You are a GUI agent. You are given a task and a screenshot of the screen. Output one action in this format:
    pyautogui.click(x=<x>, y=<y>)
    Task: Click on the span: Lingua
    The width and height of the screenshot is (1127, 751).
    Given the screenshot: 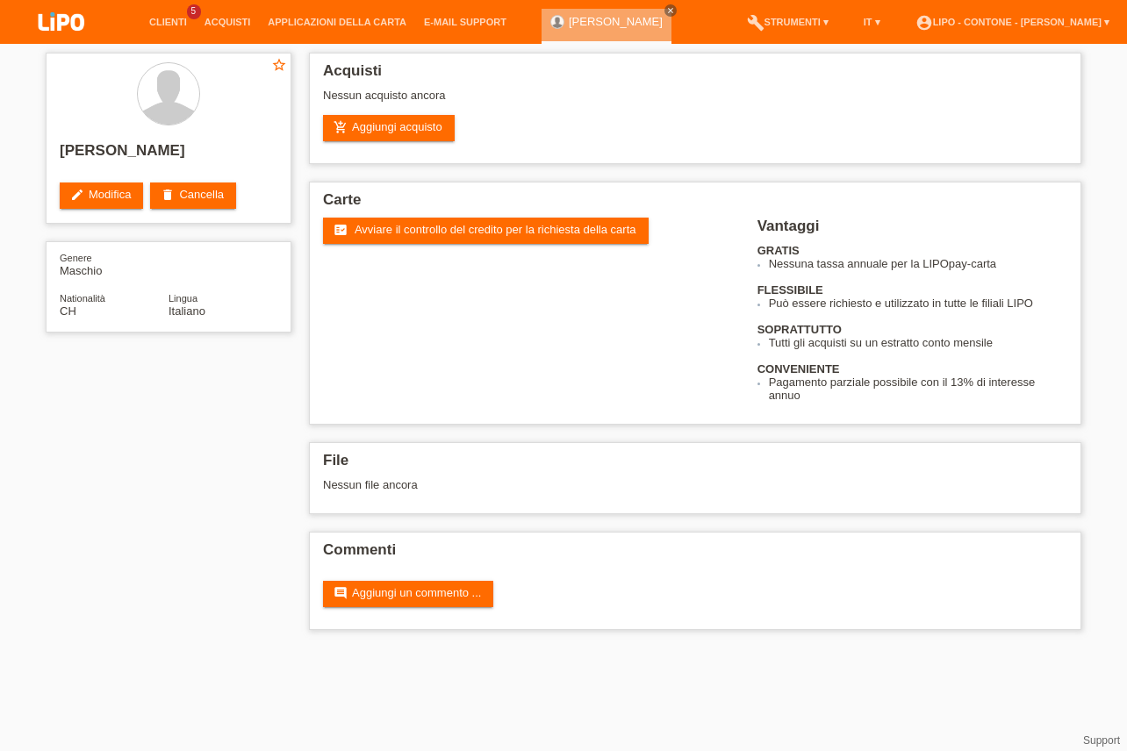 What is the action you would take?
    pyautogui.click(x=183, y=298)
    